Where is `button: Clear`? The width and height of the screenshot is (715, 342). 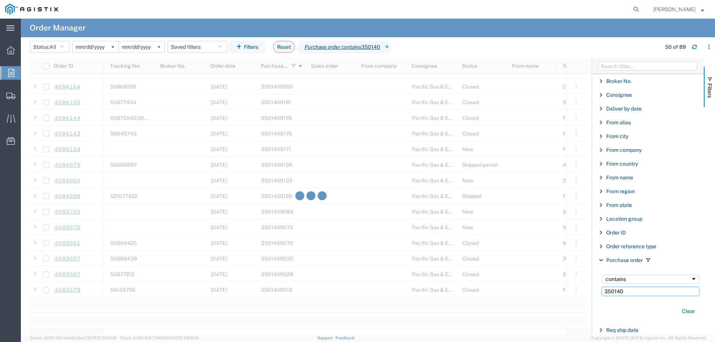 button: Clear is located at coordinates (688, 311).